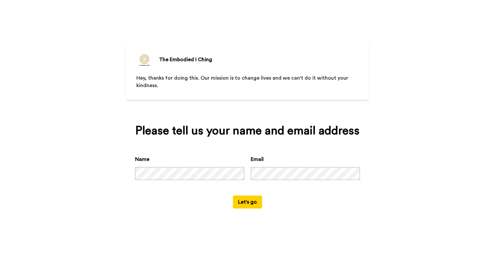 Image resolution: width=495 pixels, height=270 pixels. Describe the element at coordinates (248, 131) in the screenshot. I see `div: Please tell us your name and email address` at that location.